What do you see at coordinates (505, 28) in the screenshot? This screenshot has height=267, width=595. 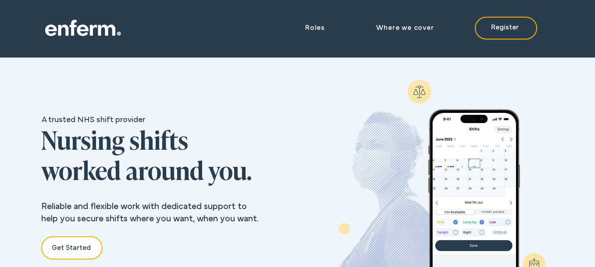 I see `span: Register` at bounding box center [505, 28].